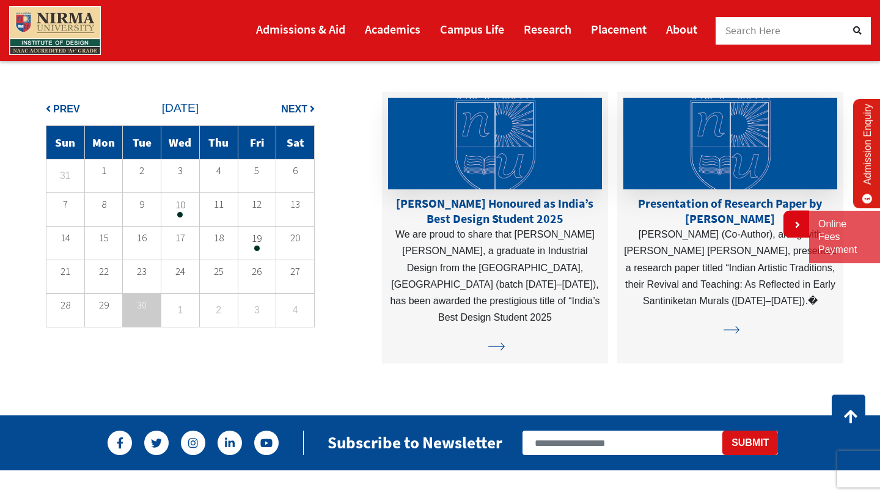  I want to click on p: 18, so click(219, 238).